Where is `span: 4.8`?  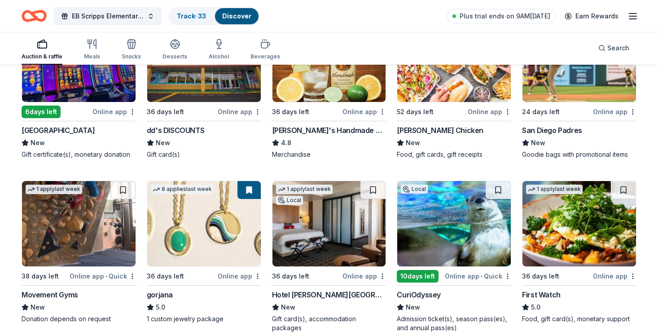 span: 4.8 is located at coordinates (286, 143).